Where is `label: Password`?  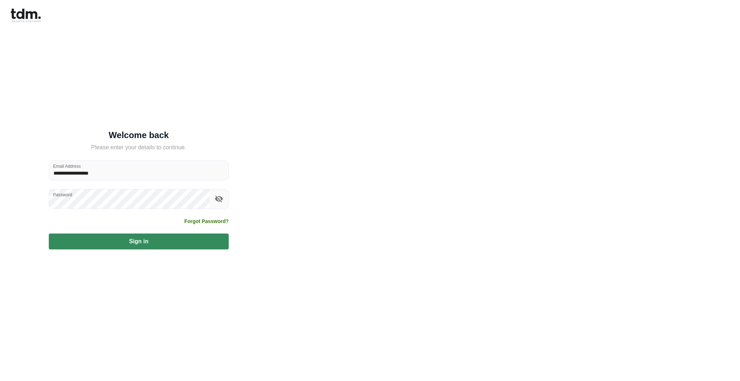 label: Password is located at coordinates (62, 194).